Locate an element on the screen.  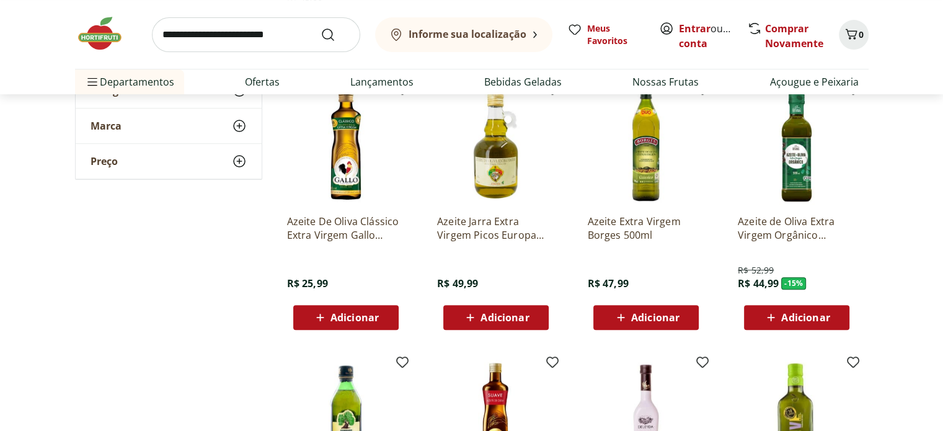
a: Meus Favoritos is located at coordinates (606, 35).